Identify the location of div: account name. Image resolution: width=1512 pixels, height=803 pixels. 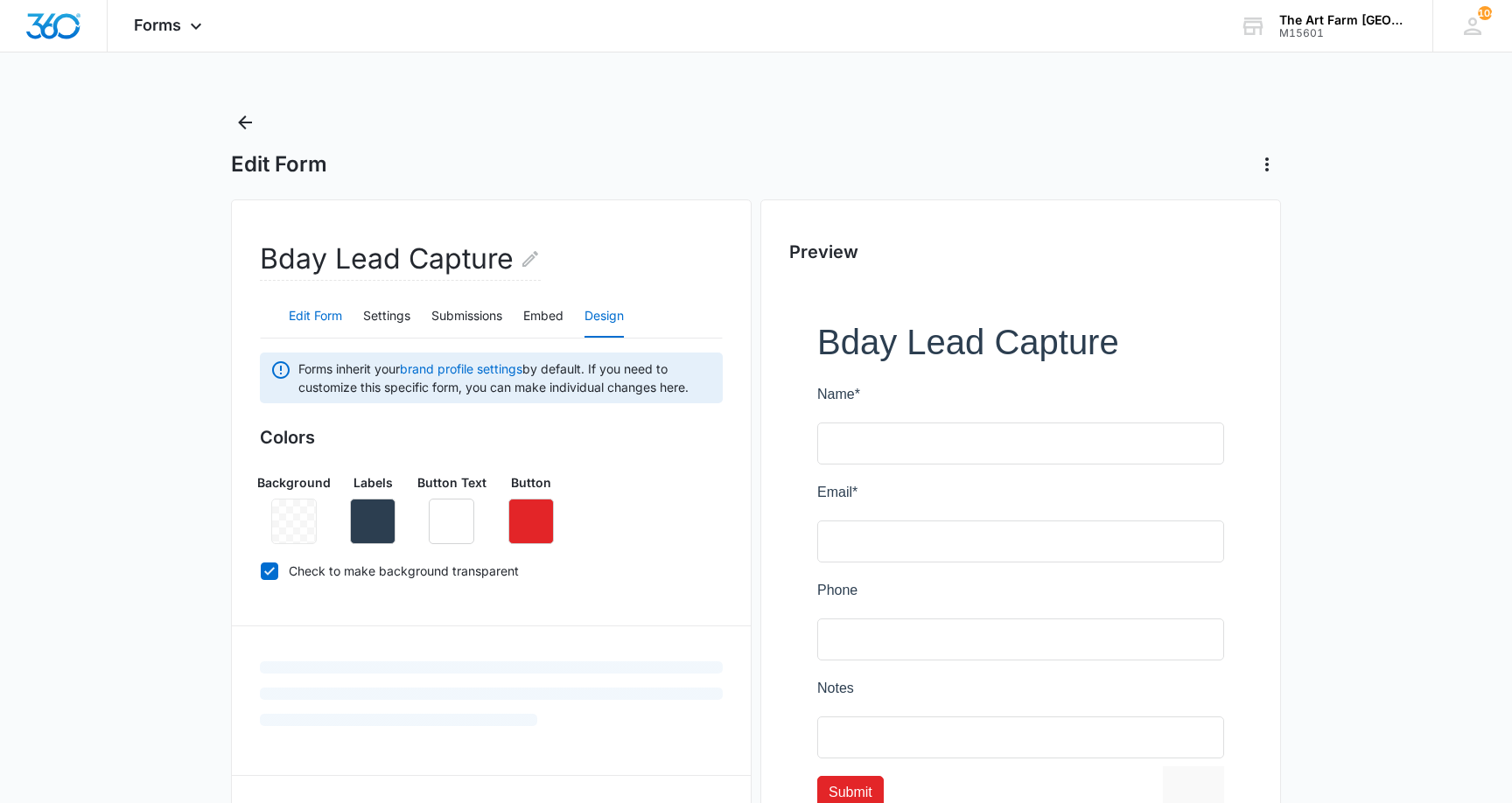
(1343, 20).